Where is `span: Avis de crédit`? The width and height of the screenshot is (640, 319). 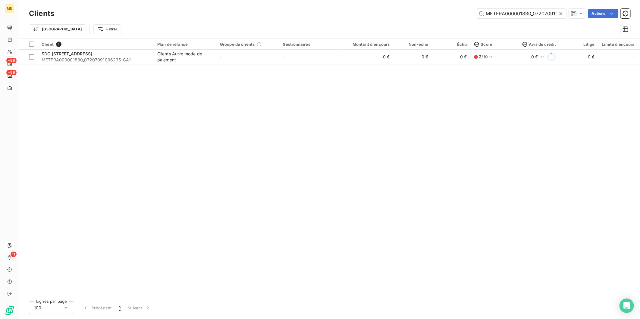
span: Avis de crédit is located at coordinates (539, 44).